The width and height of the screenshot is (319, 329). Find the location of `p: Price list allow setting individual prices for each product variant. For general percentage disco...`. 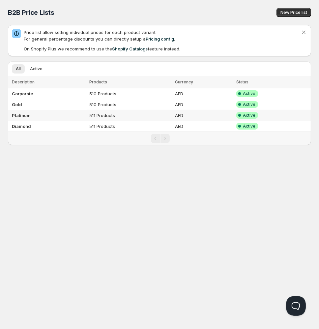

p: Price list allow setting individual prices for each product variant. For general percentage disco... is located at coordinates (162, 36).